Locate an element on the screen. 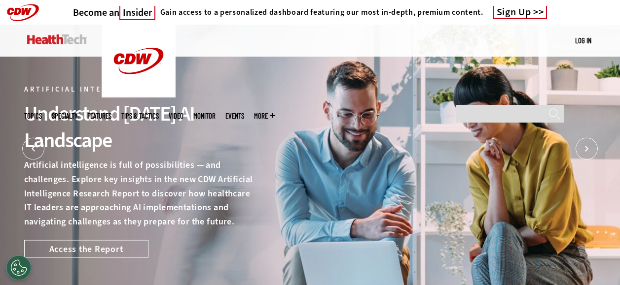  span: More is located at coordinates (264, 116).